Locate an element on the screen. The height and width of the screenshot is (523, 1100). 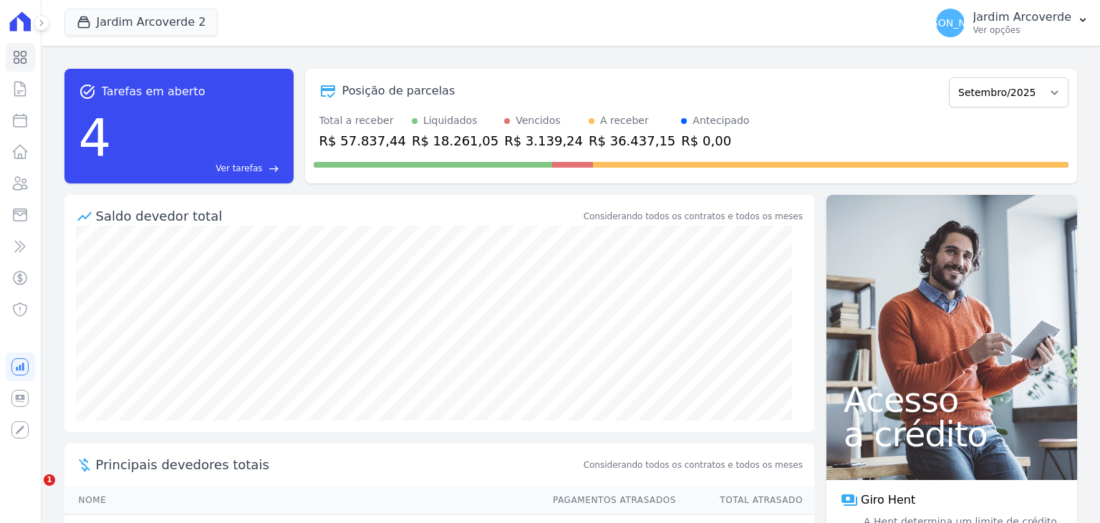
th: Pagamentos Atrasados is located at coordinates (608, 500).